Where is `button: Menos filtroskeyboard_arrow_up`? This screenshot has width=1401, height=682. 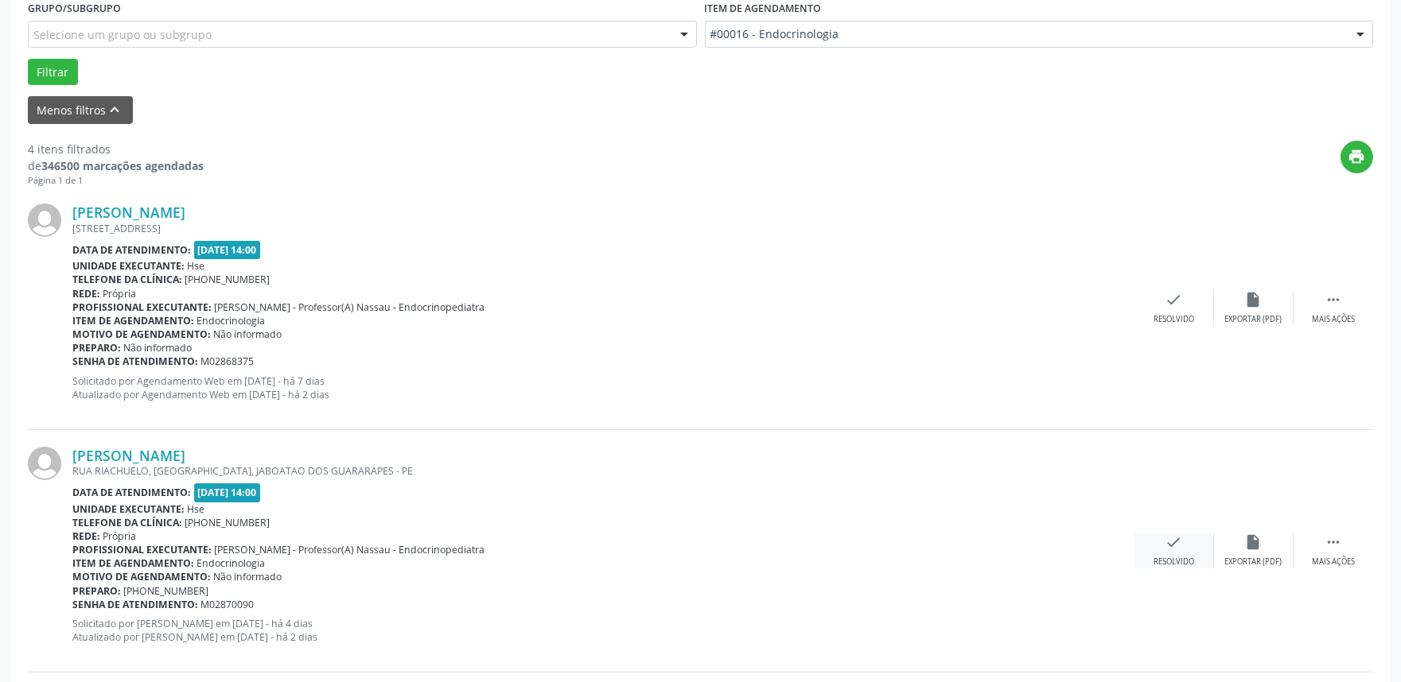
button: Menos filtroskeyboard_arrow_up is located at coordinates (80, 110).